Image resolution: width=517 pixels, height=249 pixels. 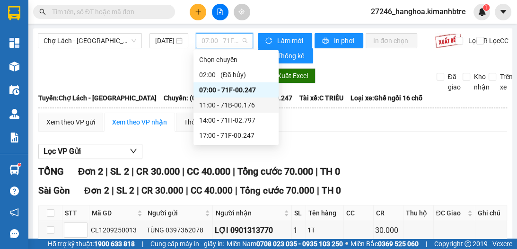 I want to click on div: LỢI 0901313770, so click(x=252, y=230).